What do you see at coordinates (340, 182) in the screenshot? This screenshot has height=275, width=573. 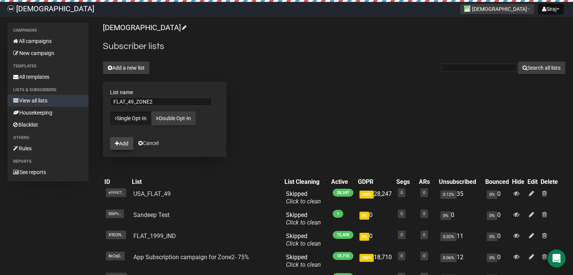 I see `div: Active` at bounding box center [340, 182].